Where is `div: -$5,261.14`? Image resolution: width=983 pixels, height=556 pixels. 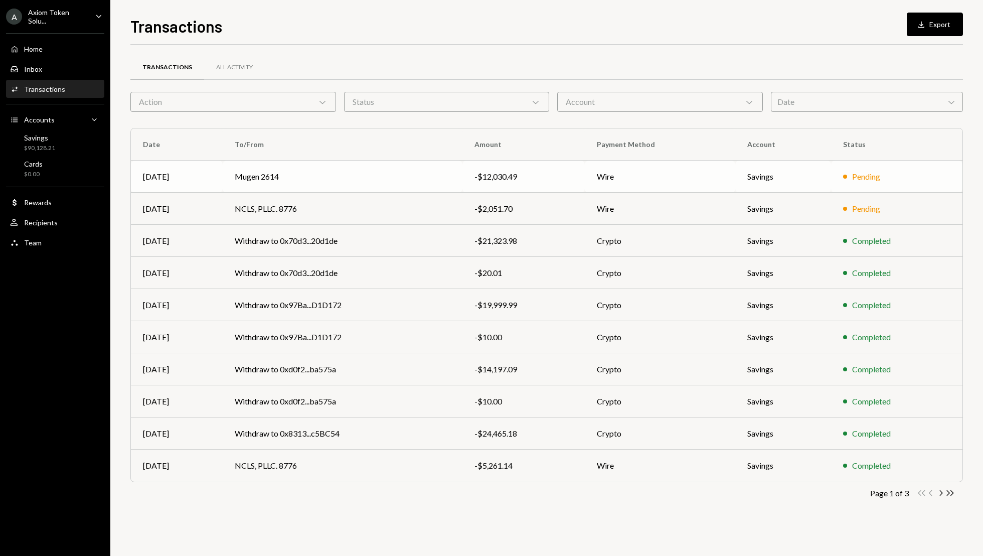 div: -$5,261.14 is located at coordinates (524, 465).